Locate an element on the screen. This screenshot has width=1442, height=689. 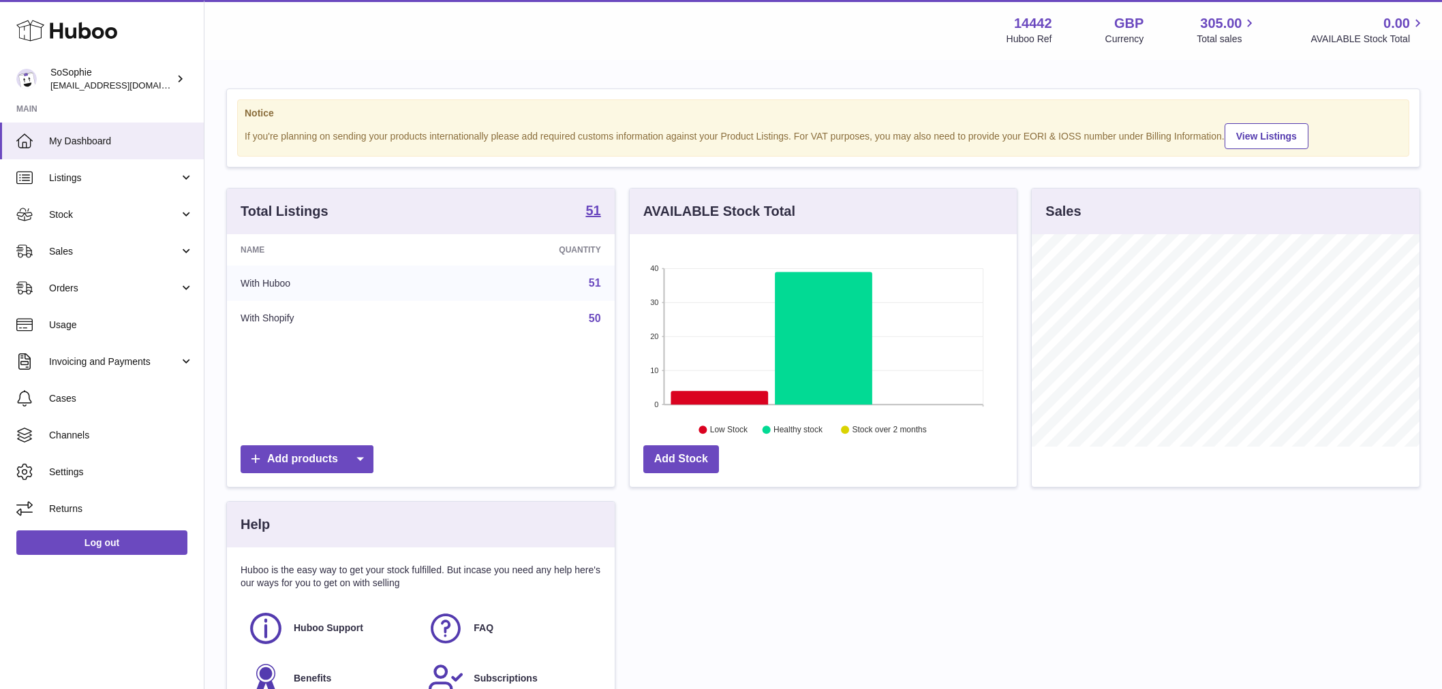
a: Add products is located at coordinates (307, 459).